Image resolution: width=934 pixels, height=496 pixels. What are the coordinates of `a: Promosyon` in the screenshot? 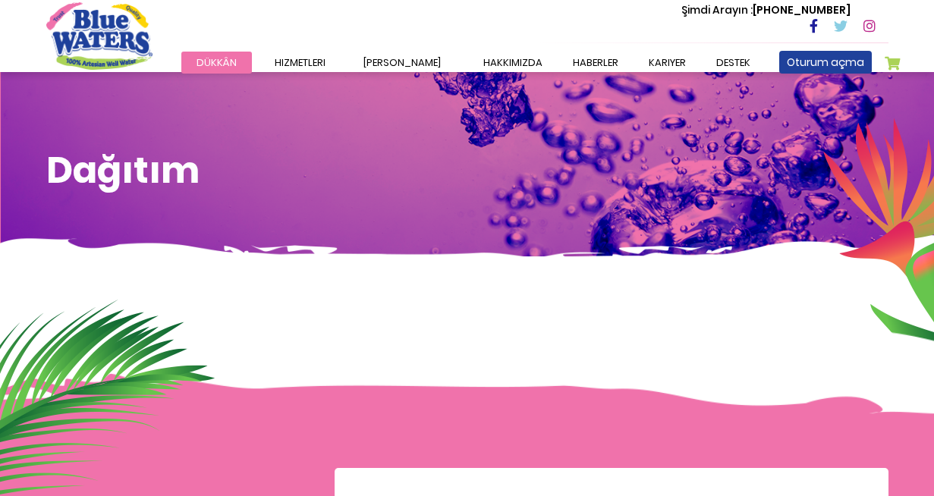 It's located at (813, 62).